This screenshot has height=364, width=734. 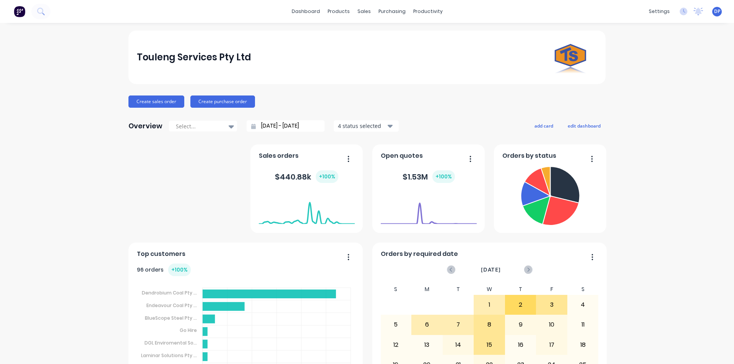 I want to click on div: 4 status selected, so click(x=362, y=126).